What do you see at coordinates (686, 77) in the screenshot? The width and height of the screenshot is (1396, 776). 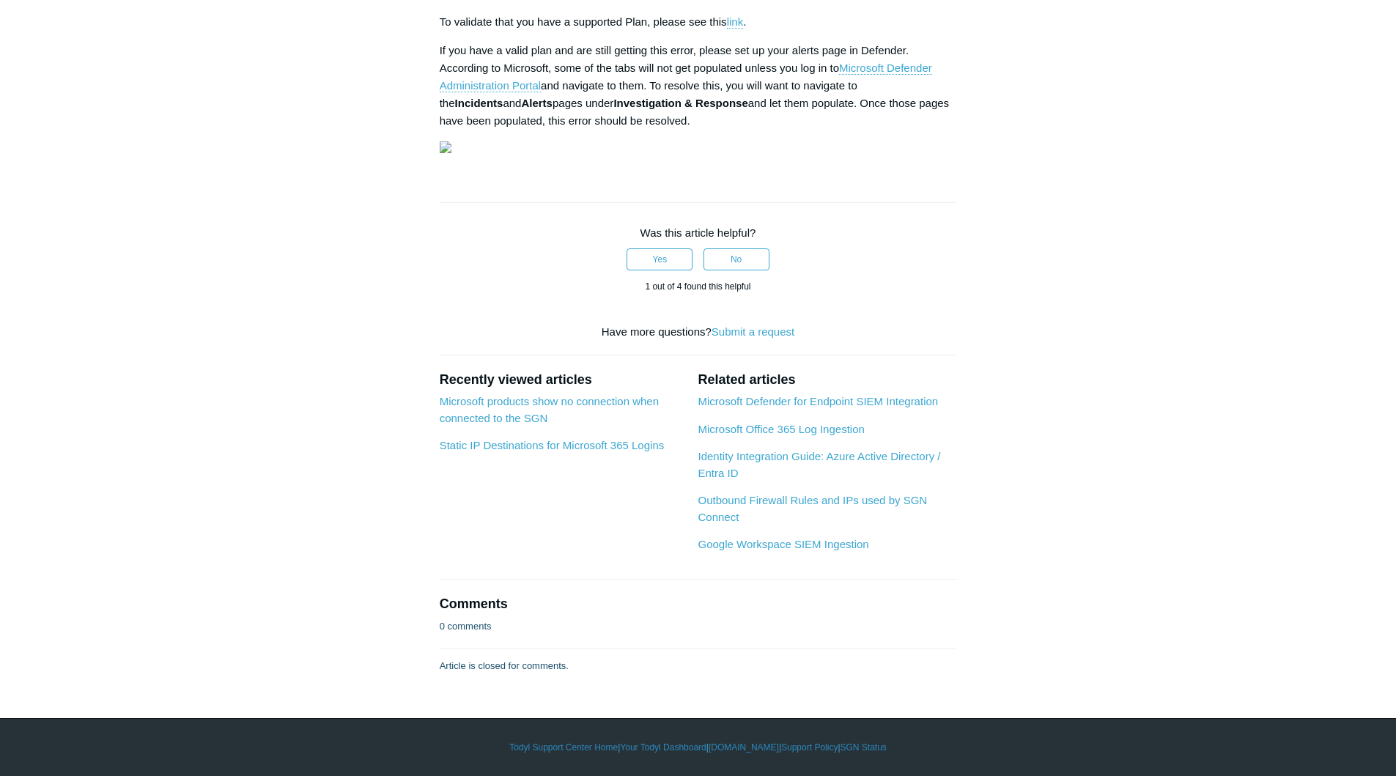 I see `a: Microsoft Defender Administration Portal` at bounding box center [686, 77].